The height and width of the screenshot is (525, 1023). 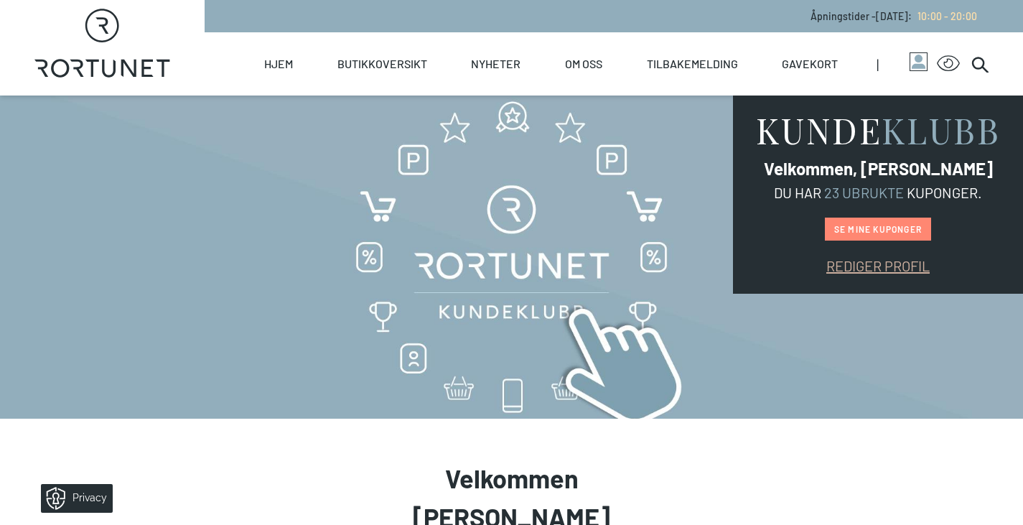 What do you see at coordinates (878, 229) in the screenshot?
I see `a: Se mine kuponger` at bounding box center [878, 229].